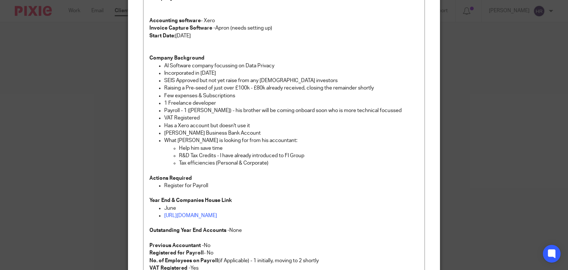  What do you see at coordinates (190, 200) in the screenshot?
I see `strong: Year End & Companies House Link` at bounding box center [190, 200].